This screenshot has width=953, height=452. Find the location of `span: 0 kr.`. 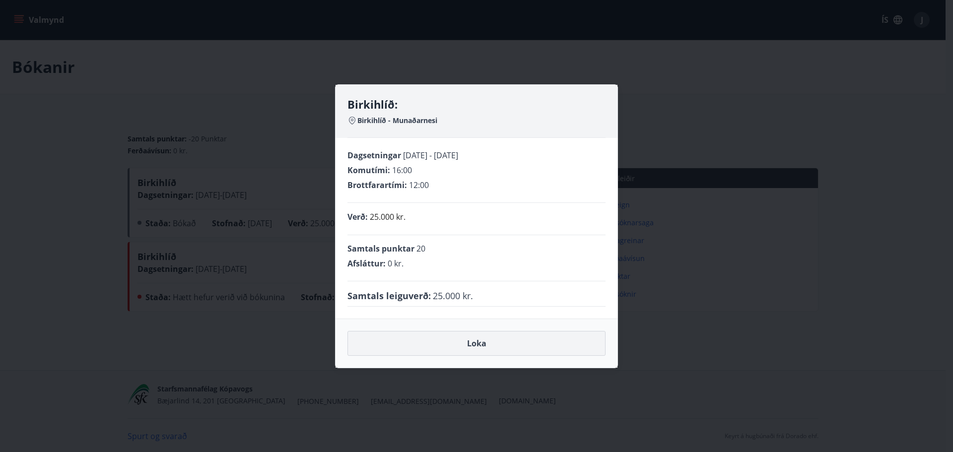

span: 0 kr. is located at coordinates (396, 264).